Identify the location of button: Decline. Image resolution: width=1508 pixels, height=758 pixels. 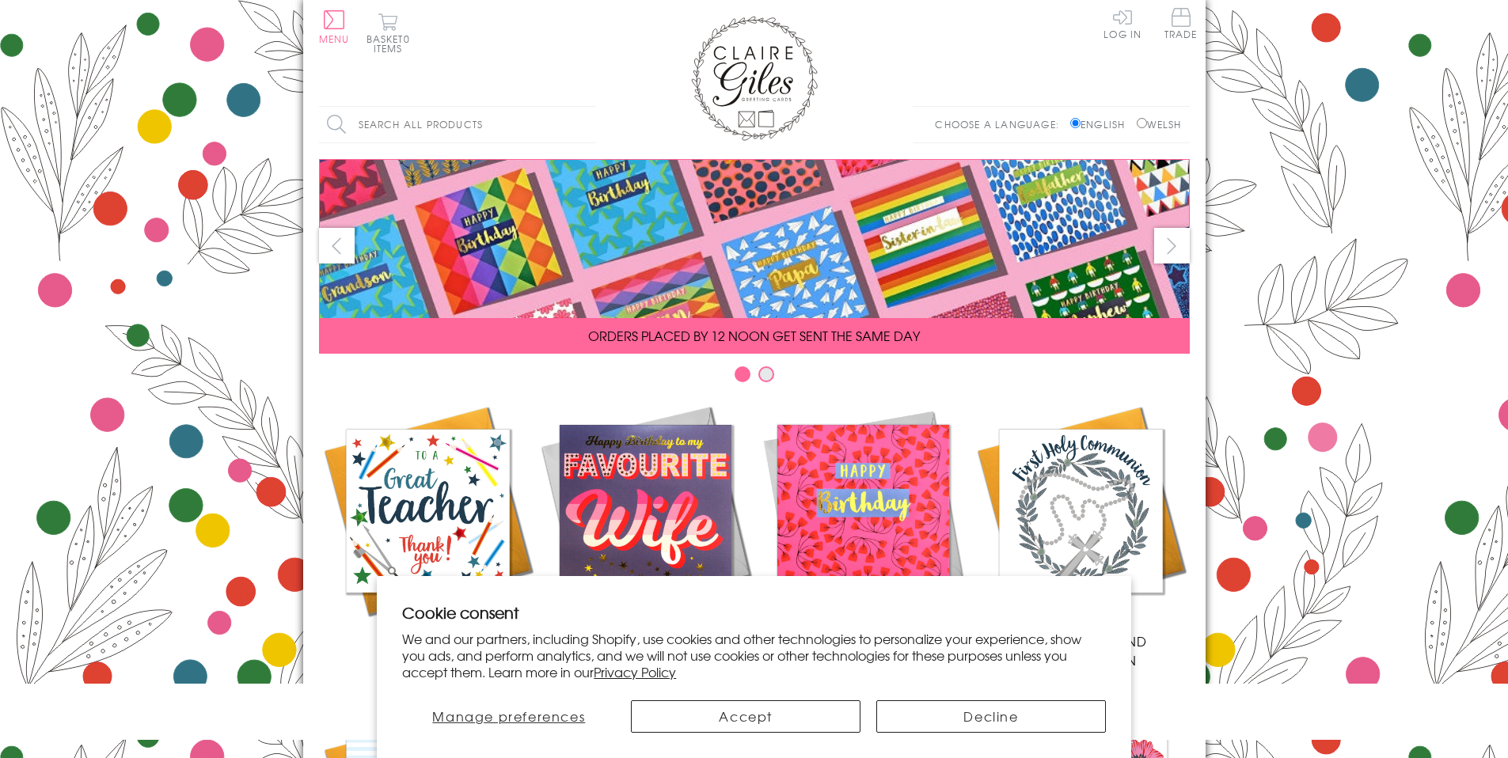
(991, 716).